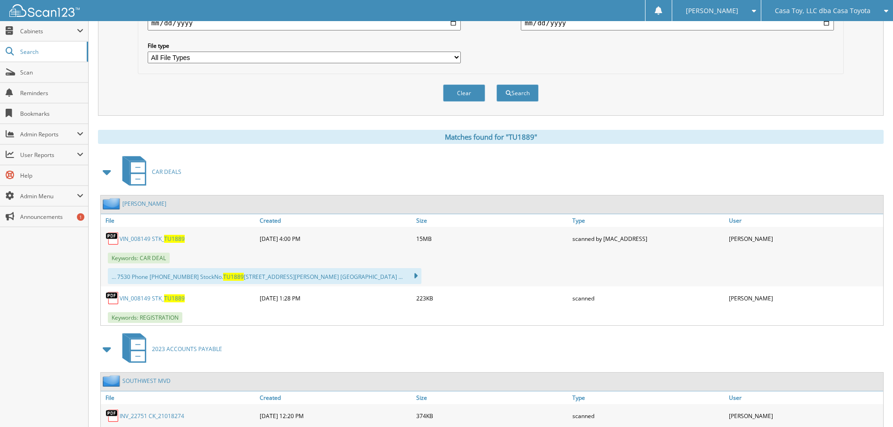 The width and height of the screenshot is (893, 427). I want to click on input: end, so click(677, 23).